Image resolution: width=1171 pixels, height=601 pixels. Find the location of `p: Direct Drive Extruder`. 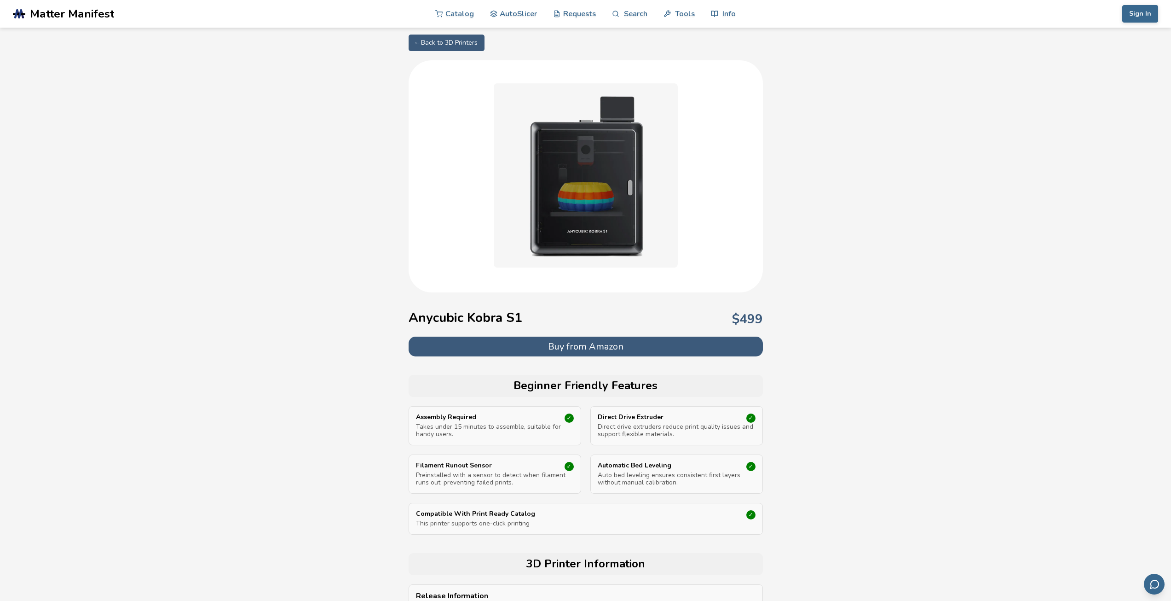

p: Direct Drive Extruder is located at coordinates (665, 417).